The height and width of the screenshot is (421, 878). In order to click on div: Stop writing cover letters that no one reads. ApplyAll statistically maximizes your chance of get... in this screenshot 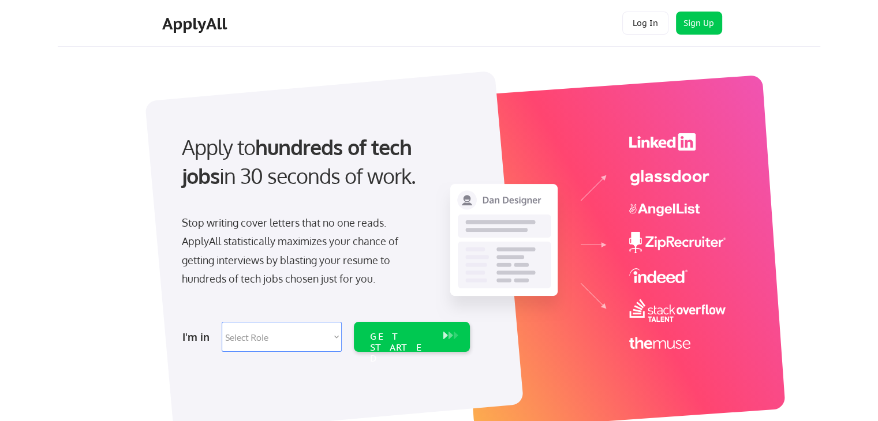, I will do `click(300, 251)`.